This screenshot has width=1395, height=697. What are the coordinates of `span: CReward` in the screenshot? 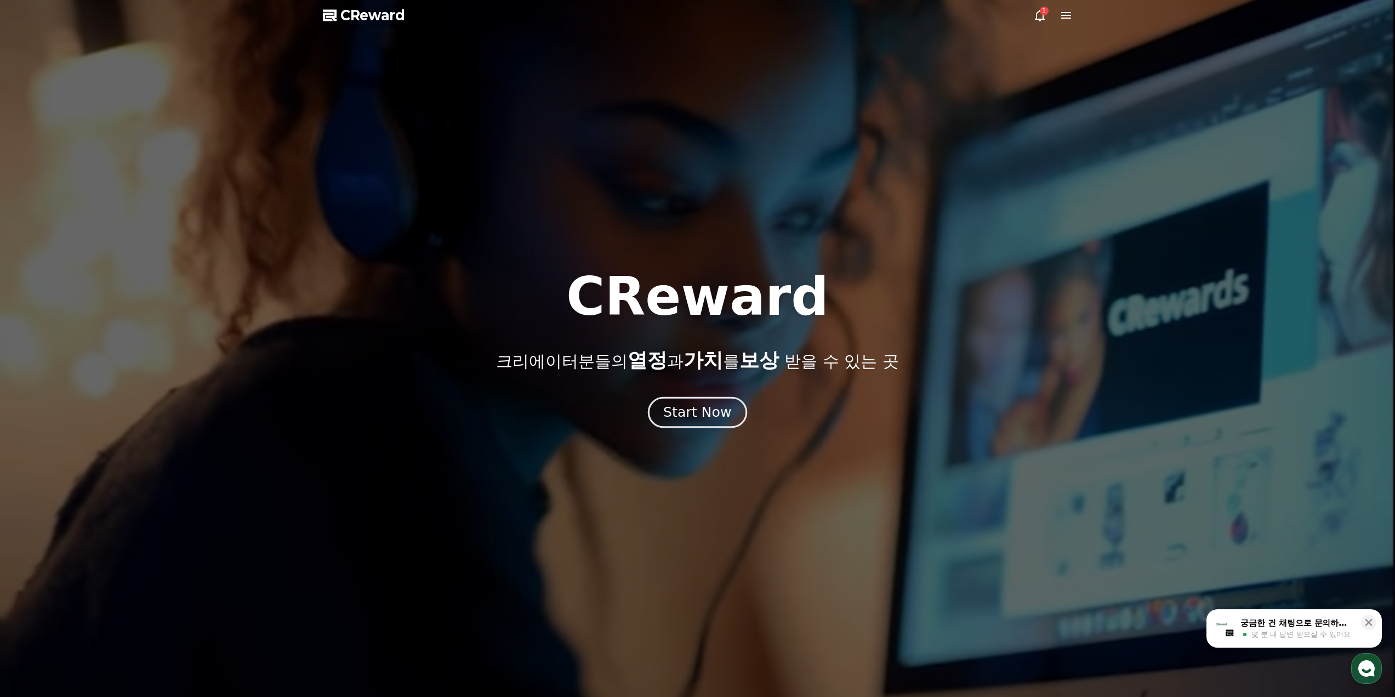 It's located at (373, 15).